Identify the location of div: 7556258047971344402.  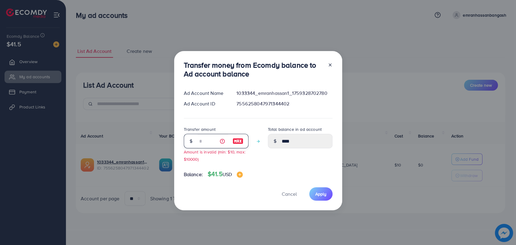
(284, 104).